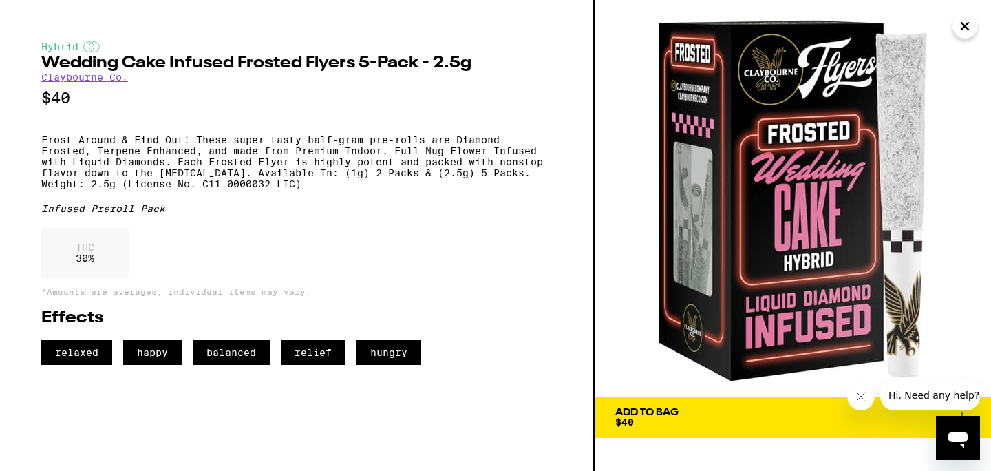  Describe the element at coordinates (297, 47) in the screenshot. I see `div: Hybrid` at that location.